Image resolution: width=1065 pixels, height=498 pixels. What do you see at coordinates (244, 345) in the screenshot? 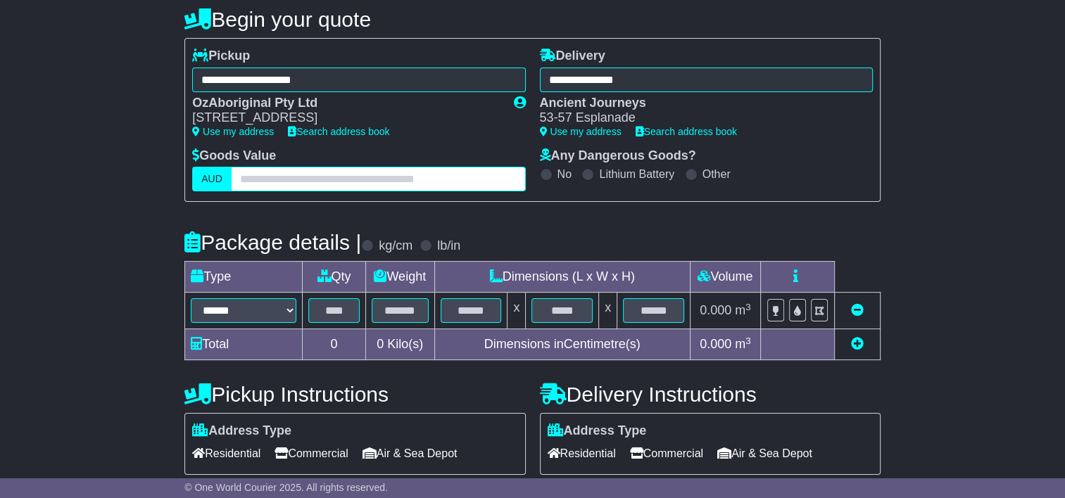
I see `td: Total` at bounding box center [244, 345].